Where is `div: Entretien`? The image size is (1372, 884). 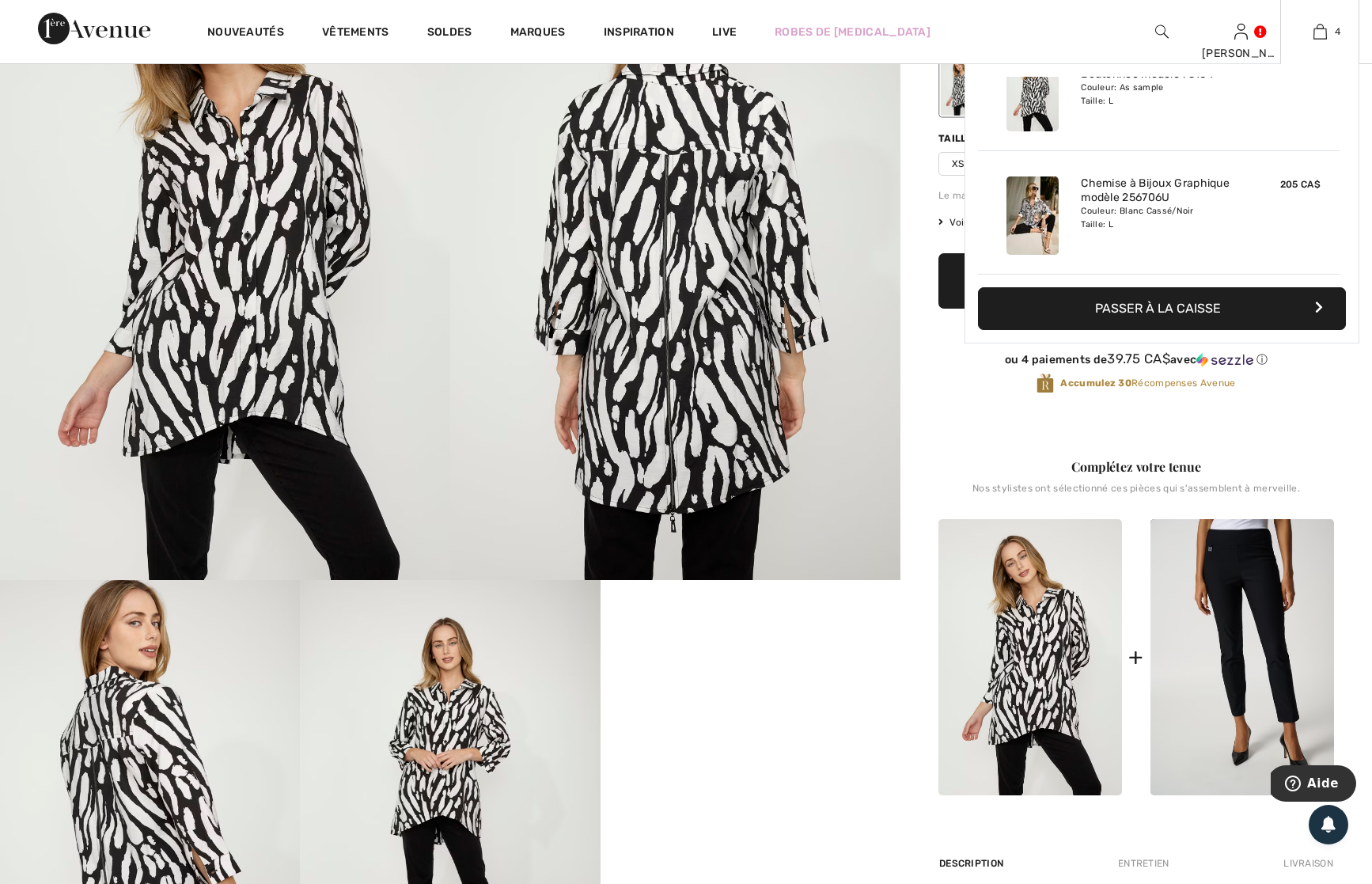 div: Entretien is located at coordinates (1143, 864).